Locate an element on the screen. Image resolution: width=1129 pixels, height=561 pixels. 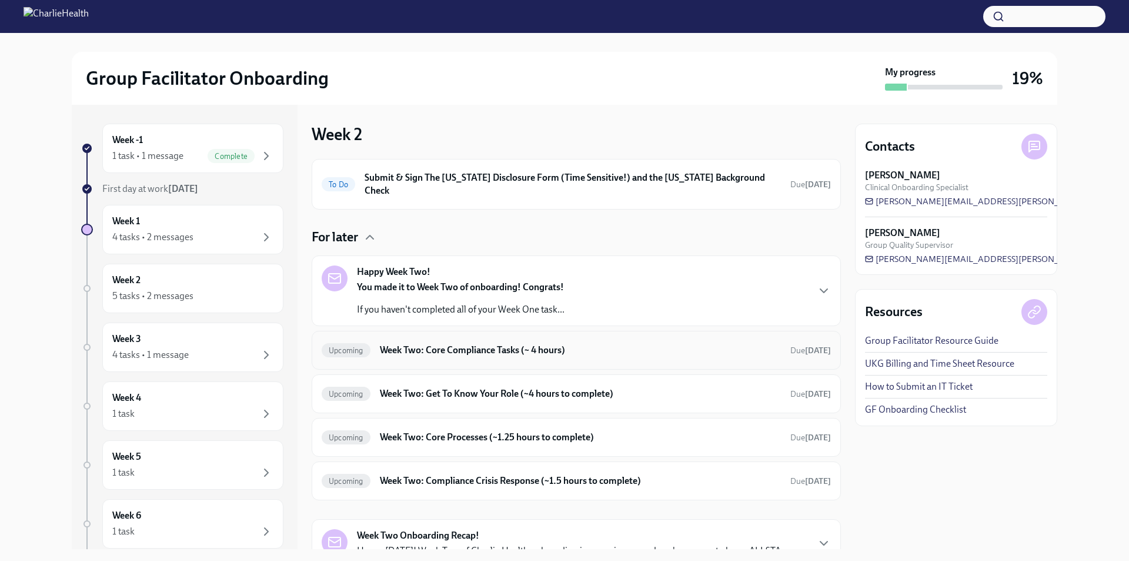
div: 5 tasks • 2 messages is located at coordinates (153, 296).